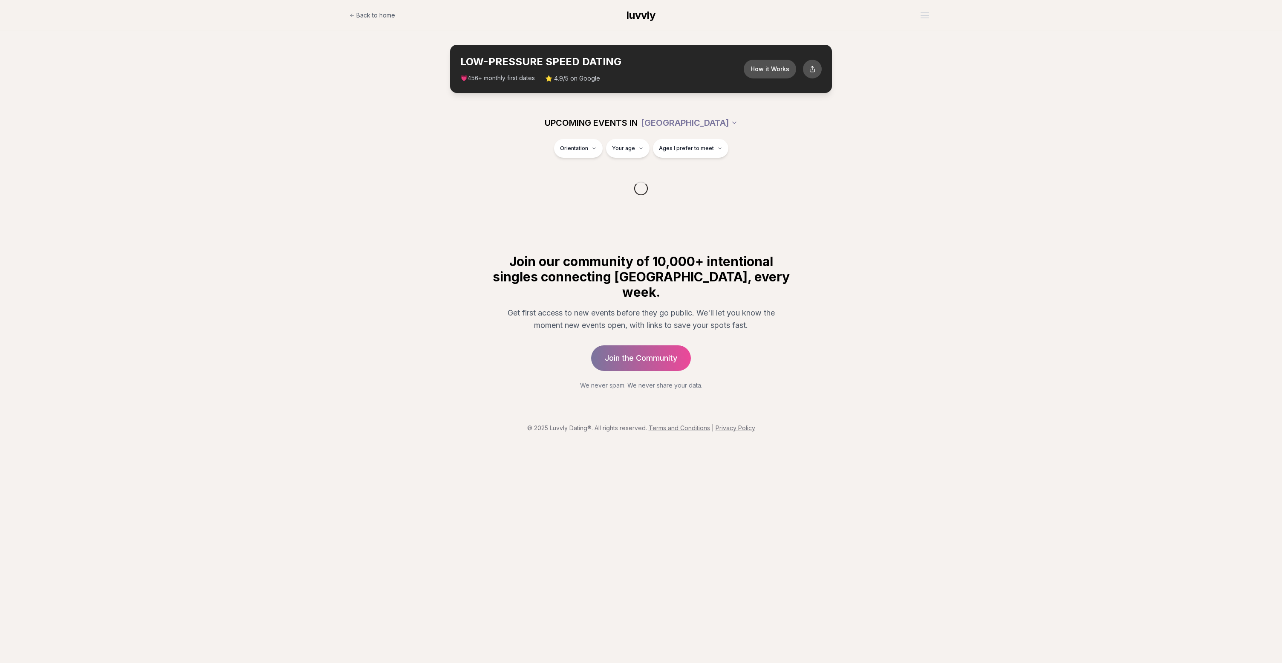  I want to click on a: Terms and Conditions, so click(679, 427).